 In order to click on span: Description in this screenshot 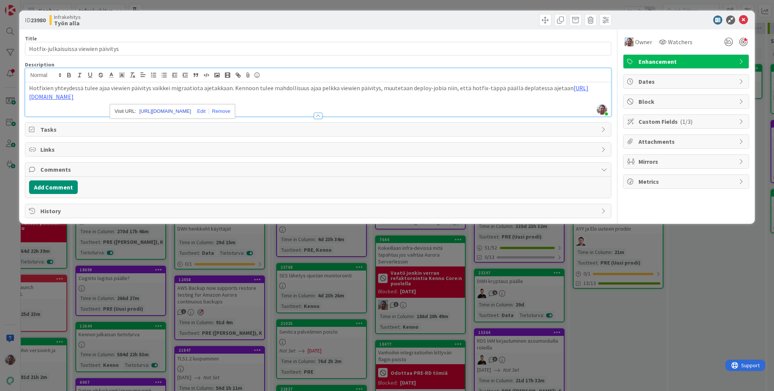, I will do `click(40, 64)`.